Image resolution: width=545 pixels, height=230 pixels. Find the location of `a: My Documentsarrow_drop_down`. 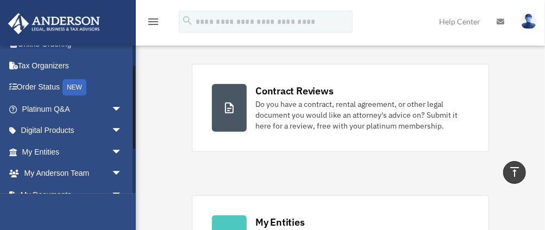

a: My Documentsarrow_drop_down is located at coordinates (73, 195).